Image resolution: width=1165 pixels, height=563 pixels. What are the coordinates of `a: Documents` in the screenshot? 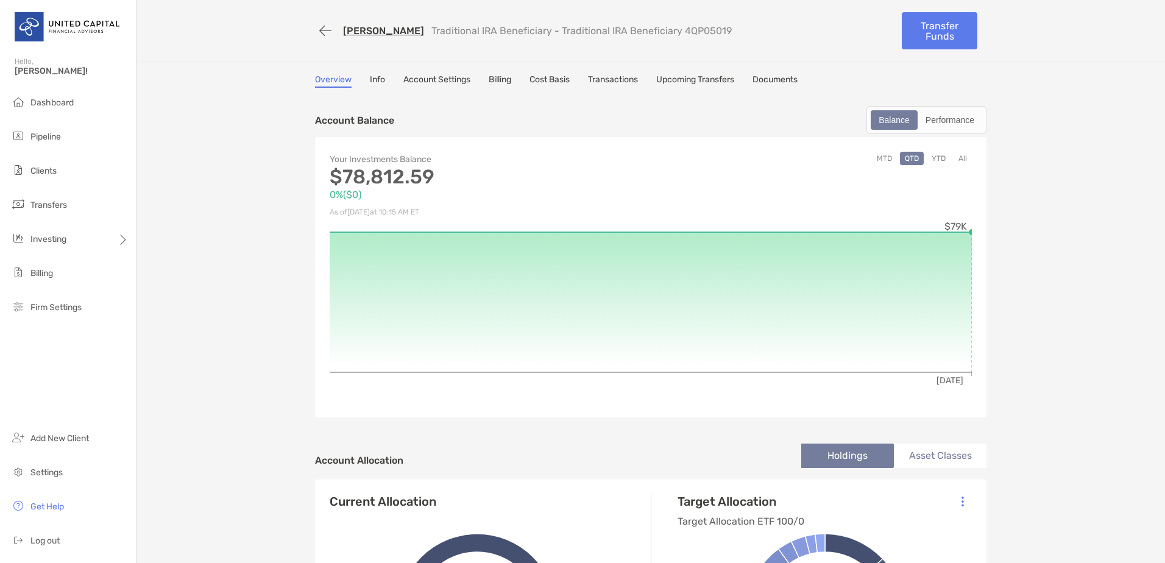 It's located at (775, 81).